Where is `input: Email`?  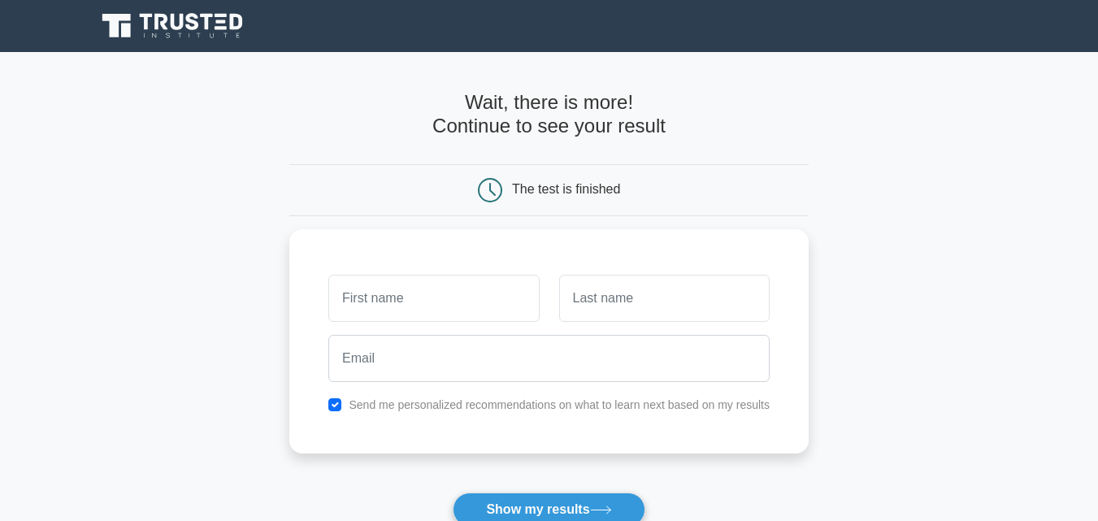
input: Email is located at coordinates (549, 358).